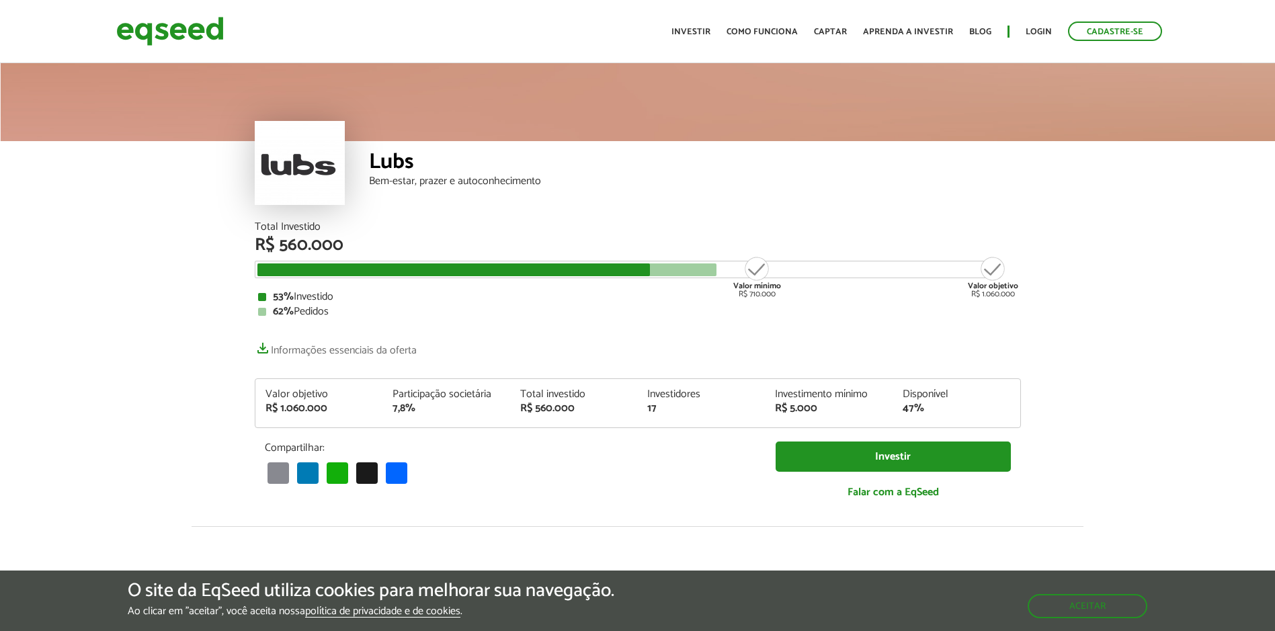  What do you see at coordinates (638, 297) in the screenshot?
I see `div: Investido` at bounding box center [638, 297].